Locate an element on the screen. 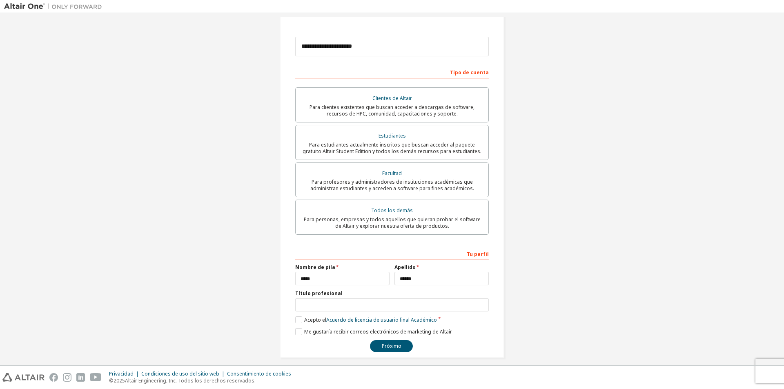 The width and height of the screenshot is (784, 389). font: Tipo de cuenta is located at coordinates (469, 72).